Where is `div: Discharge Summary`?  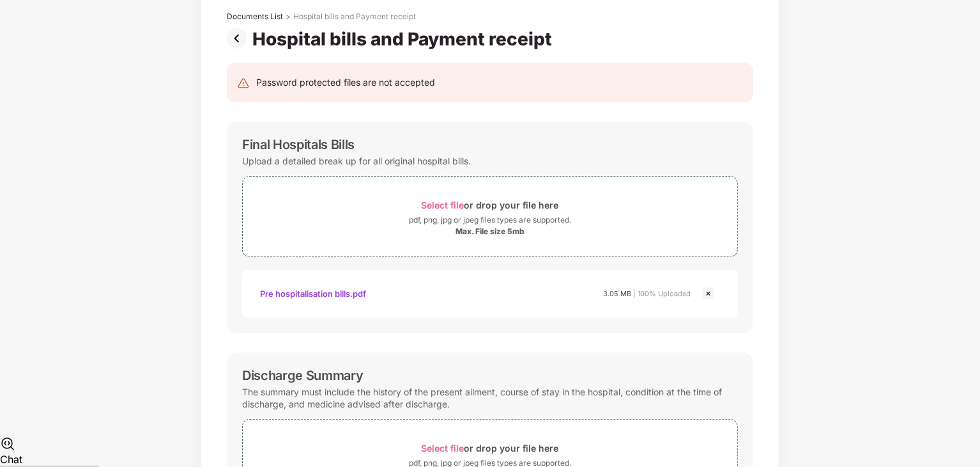
div: Discharge Summary is located at coordinates (303, 375).